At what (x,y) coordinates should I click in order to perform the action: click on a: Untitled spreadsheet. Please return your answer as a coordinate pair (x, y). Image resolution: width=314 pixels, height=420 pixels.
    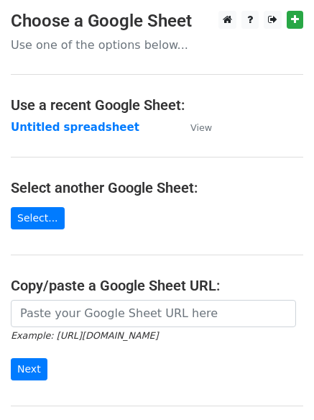
    Looking at the image, I should click on (75, 127).